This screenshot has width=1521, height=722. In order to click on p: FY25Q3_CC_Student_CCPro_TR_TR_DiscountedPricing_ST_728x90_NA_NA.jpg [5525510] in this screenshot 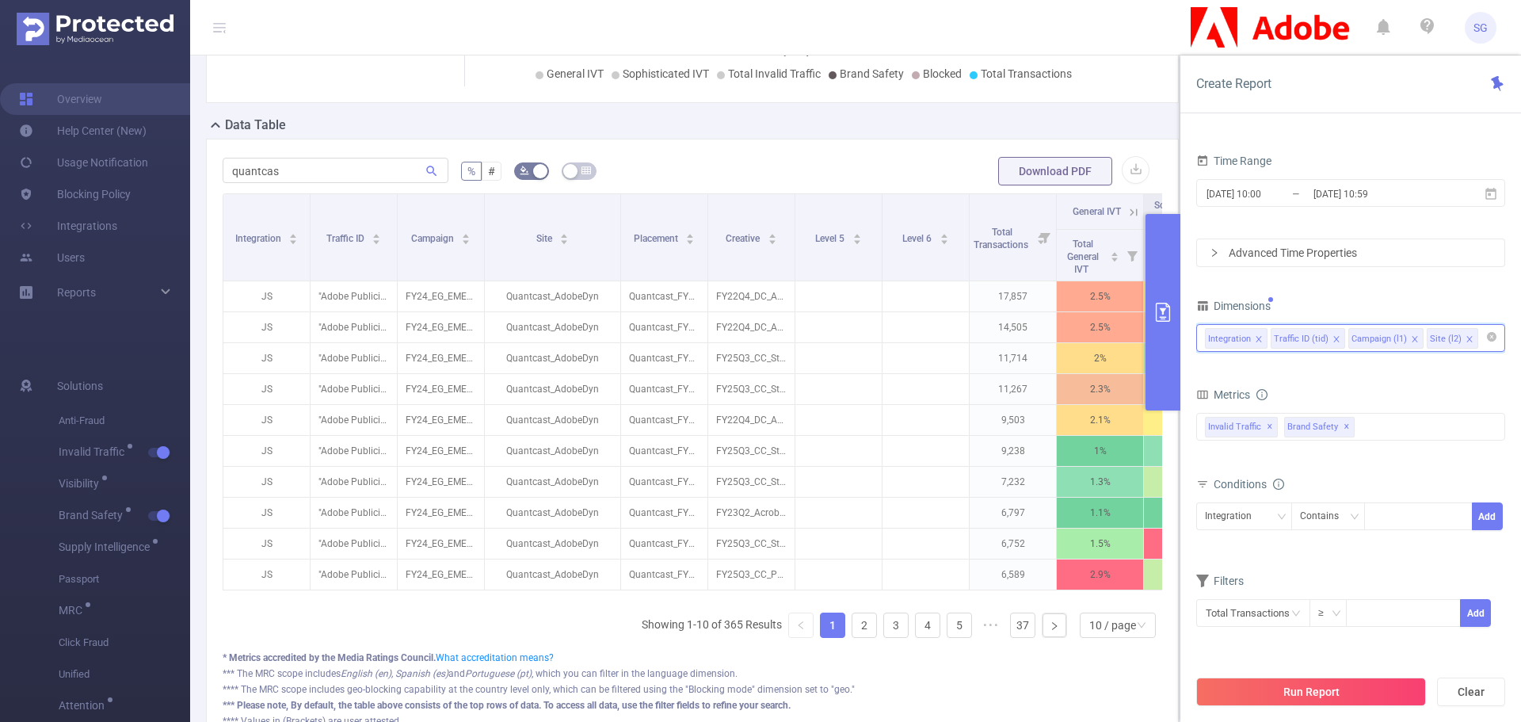, I will do `click(751, 389)`.